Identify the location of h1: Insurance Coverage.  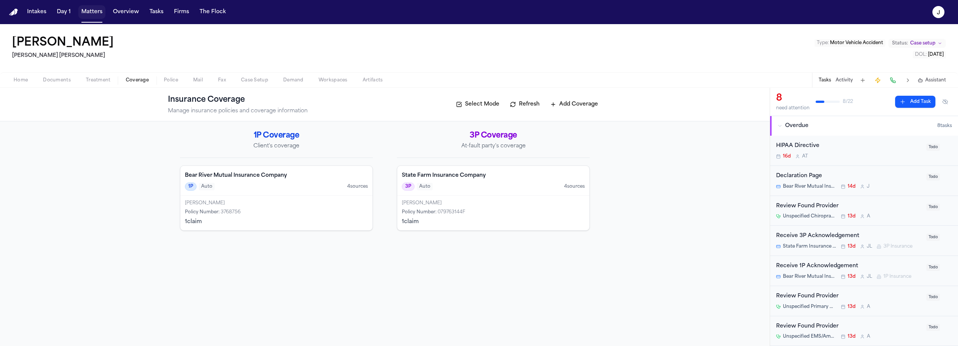
(215, 100).